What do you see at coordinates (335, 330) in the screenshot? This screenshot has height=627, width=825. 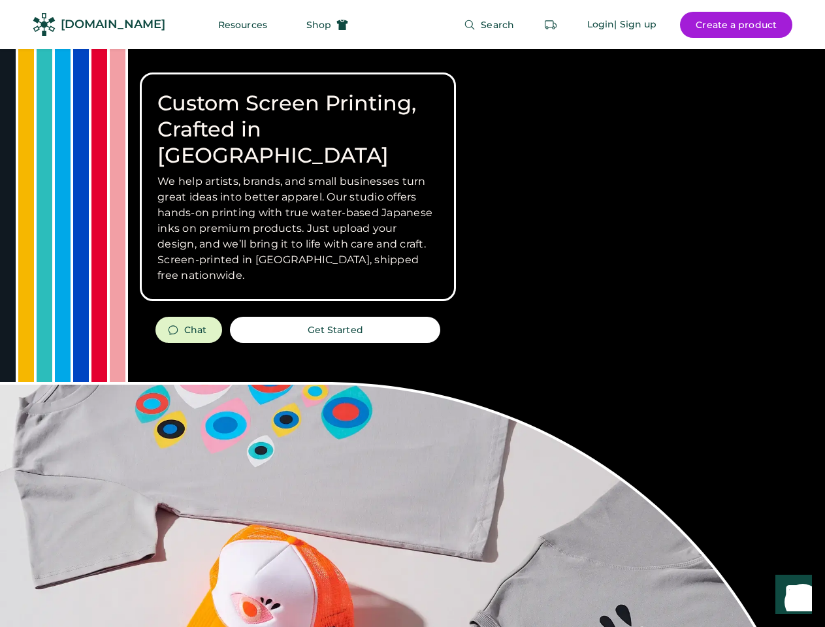 I see `button: Get Started` at bounding box center [335, 330].